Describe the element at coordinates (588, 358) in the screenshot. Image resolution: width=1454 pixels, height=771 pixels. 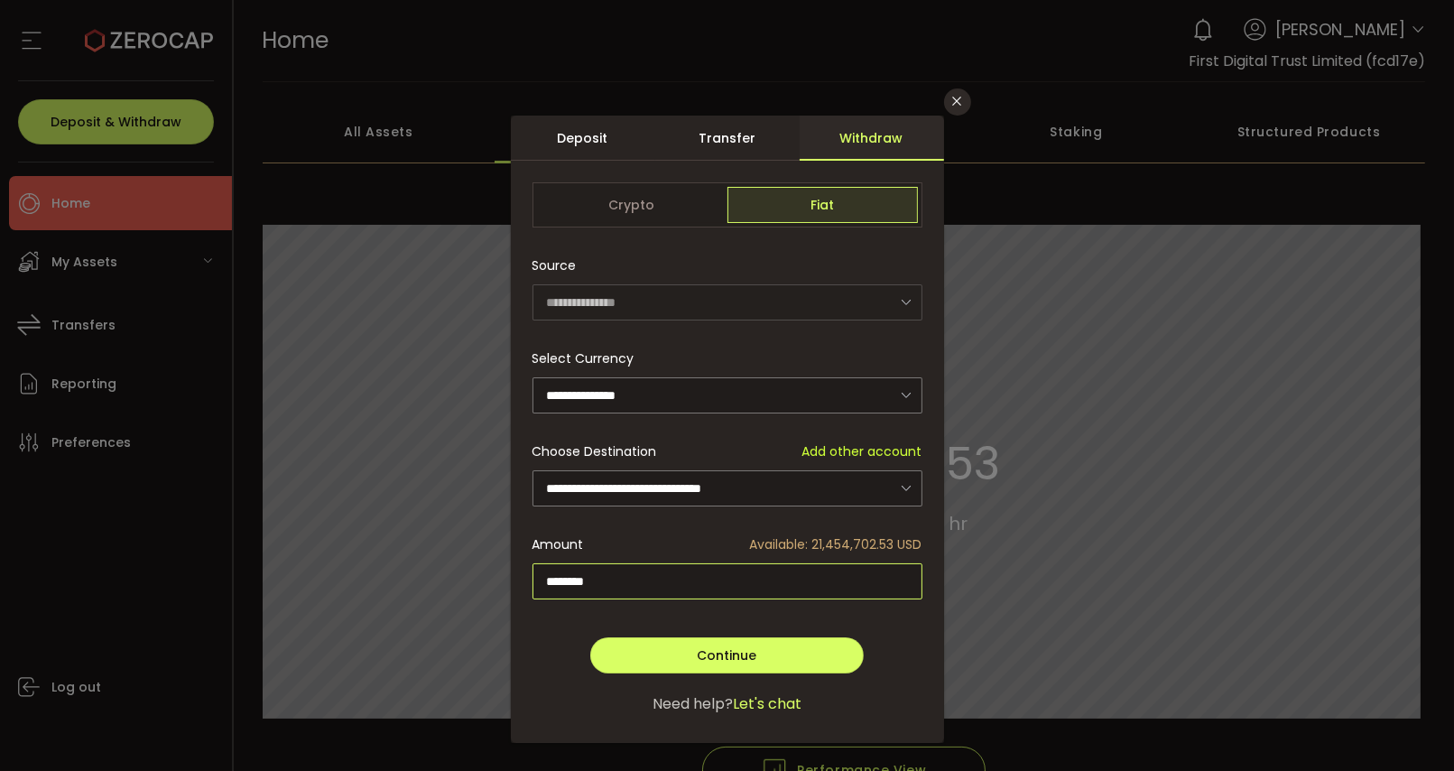
I see `label: Select Currency` at that location.